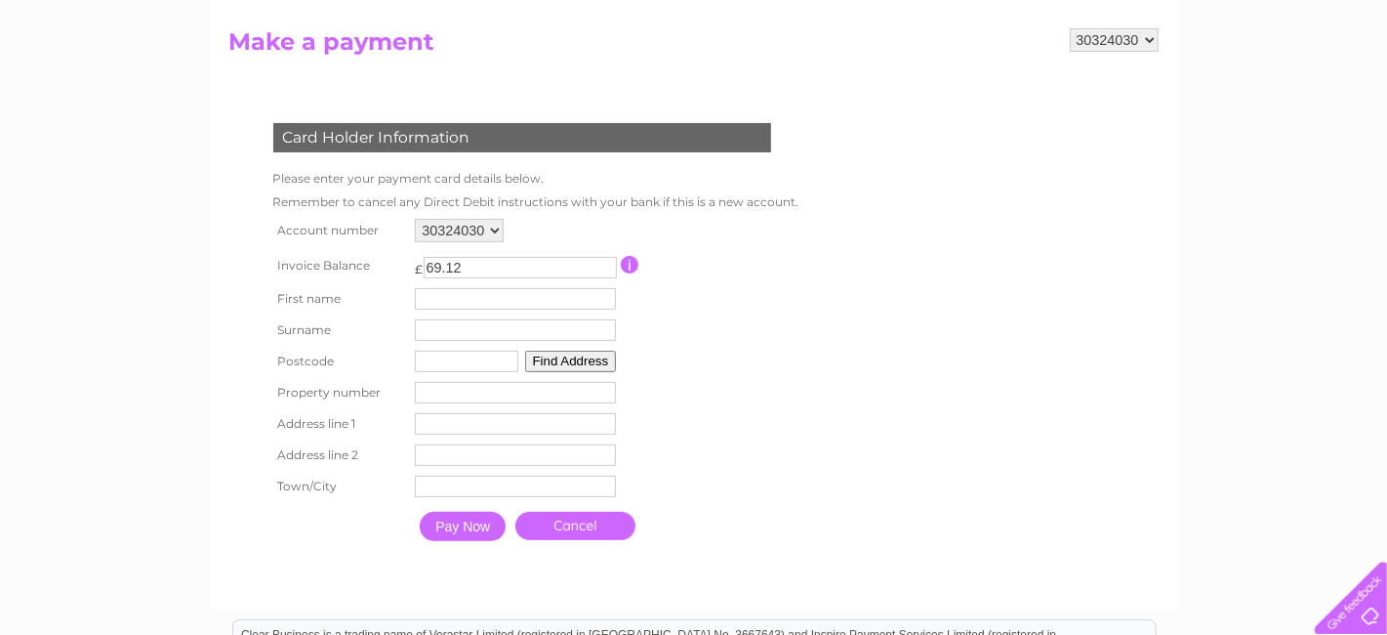 The height and width of the screenshot is (635, 1387). What do you see at coordinates (340, 424) in the screenshot?
I see `th: Address line 1` at bounding box center [340, 424].